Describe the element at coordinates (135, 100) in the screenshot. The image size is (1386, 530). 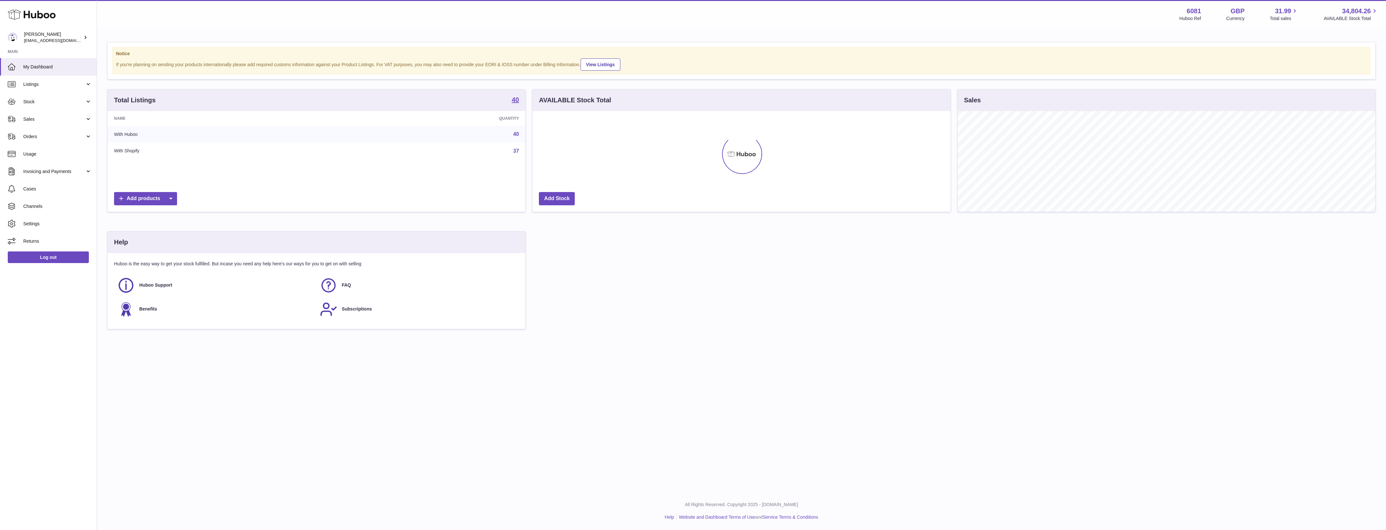
I see `h3: Total Listings` at that location.